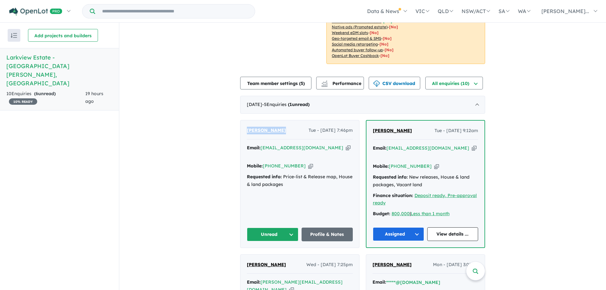 The image size is (606, 290). I want to click on button: Performance, so click(340, 83).